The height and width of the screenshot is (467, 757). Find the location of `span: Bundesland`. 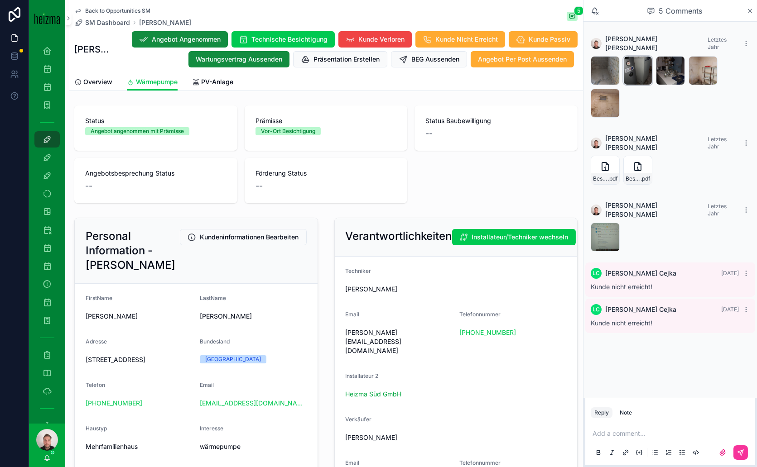

span: Bundesland is located at coordinates (215, 341).